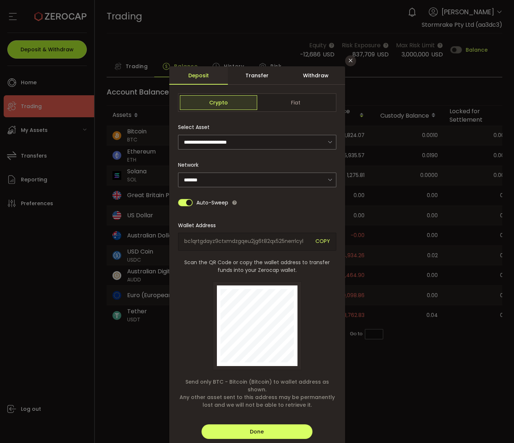 The image size is (514, 443). What do you see at coordinates (198, 75) in the screenshot?
I see `div: Deposit` at bounding box center [198, 75].